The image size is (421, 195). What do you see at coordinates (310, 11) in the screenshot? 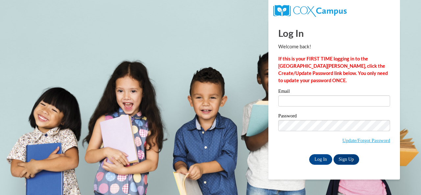
I see `img: COX Campus` at bounding box center [310, 11].